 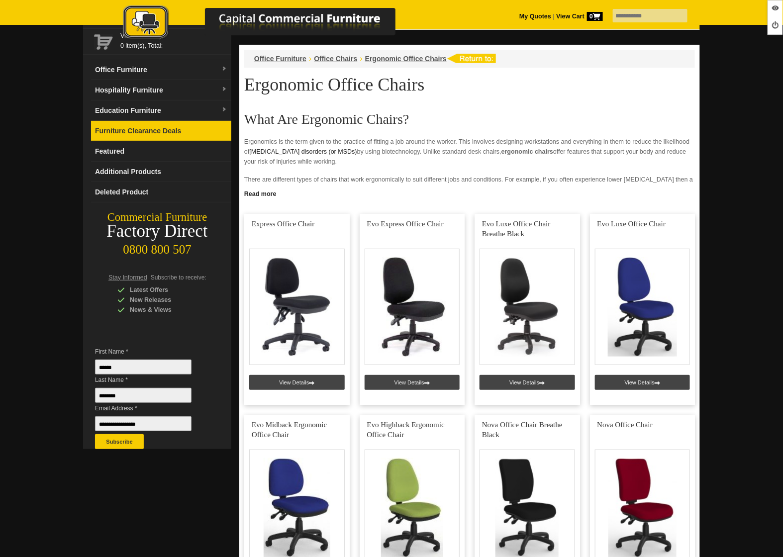 I want to click on a: Office Chairs, so click(x=335, y=59).